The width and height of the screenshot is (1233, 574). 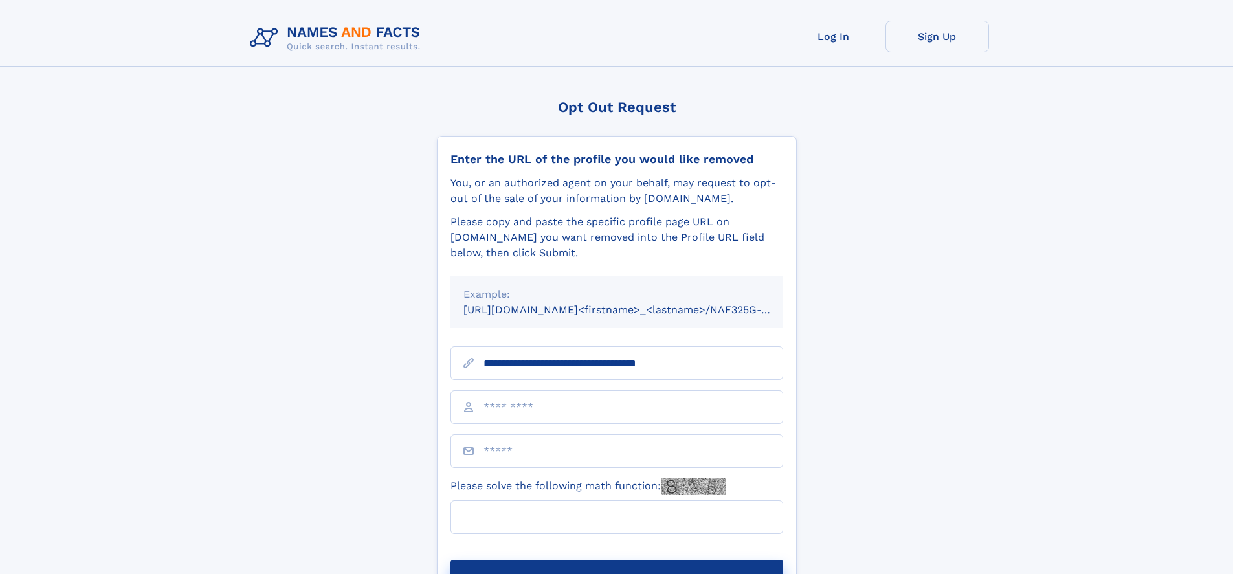 I want to click on a: Sign Up, so click(x=937, y=36).